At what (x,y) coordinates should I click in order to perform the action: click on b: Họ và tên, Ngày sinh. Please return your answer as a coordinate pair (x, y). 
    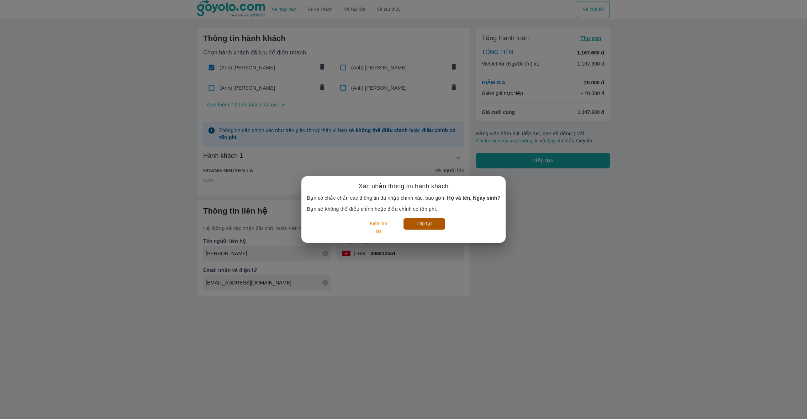
    Looking at the image, I should click on (472, 198).